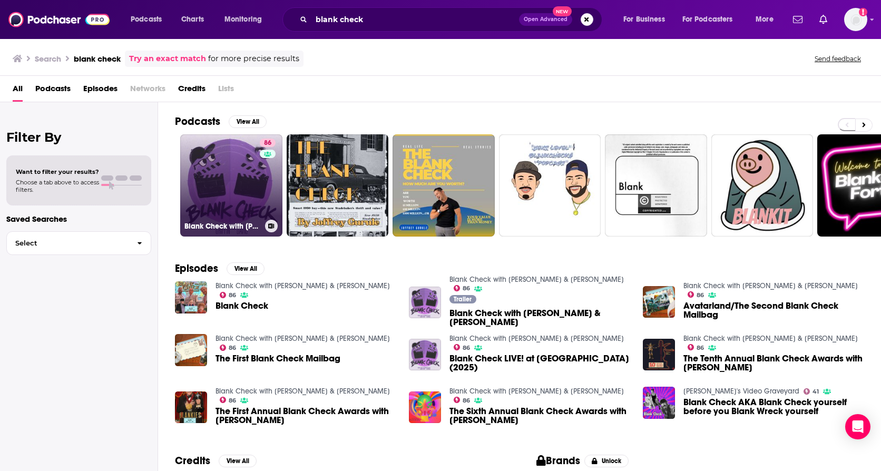 The width and height of the screenshot is (881, 471). Describe the element at coordinates (17, 91) in the screenshot. I see `a: All` at that location.